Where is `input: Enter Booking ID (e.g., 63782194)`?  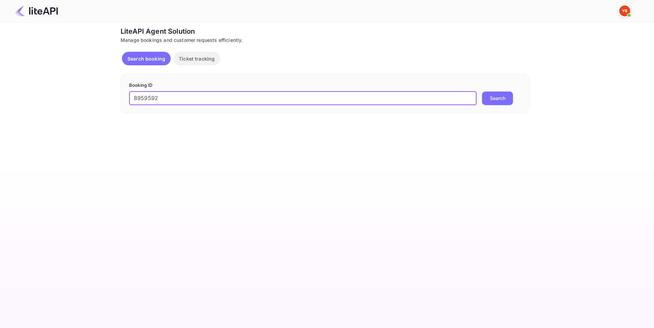 input: Enter Booking ID (e.g., 63782194) is located at coordinates (303, 98).